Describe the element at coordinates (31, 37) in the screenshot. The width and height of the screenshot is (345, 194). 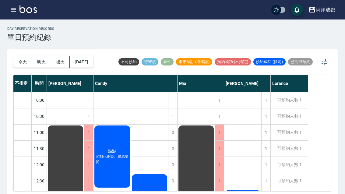
I see `h3: 單日預約紀錄` at that location.